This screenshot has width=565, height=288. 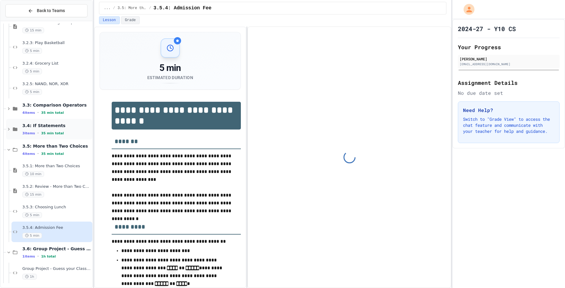 I want to click on button: Lesson, so click(x=109, y=20).